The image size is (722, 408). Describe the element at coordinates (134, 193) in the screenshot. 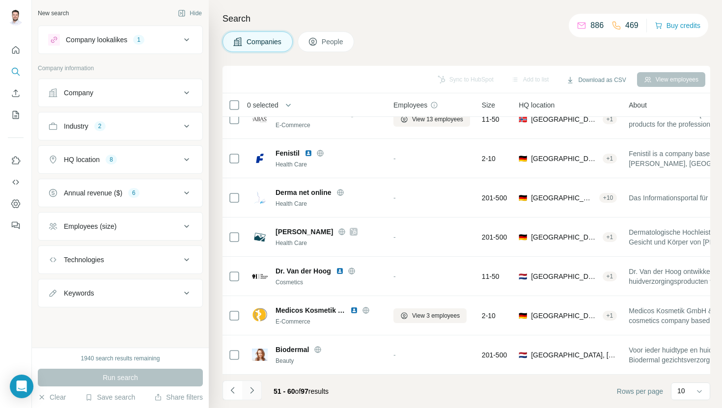

I see `div: 6` at that location.